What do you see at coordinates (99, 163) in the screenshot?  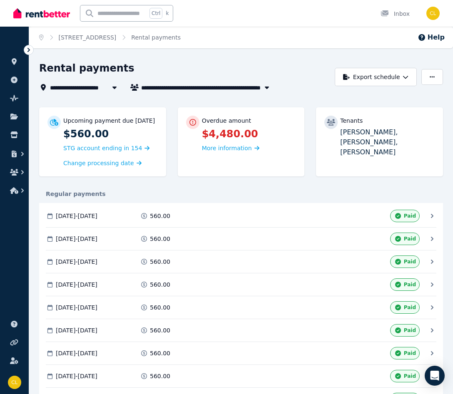 I see `span: Change processing date` at bounding box center [99, 163].